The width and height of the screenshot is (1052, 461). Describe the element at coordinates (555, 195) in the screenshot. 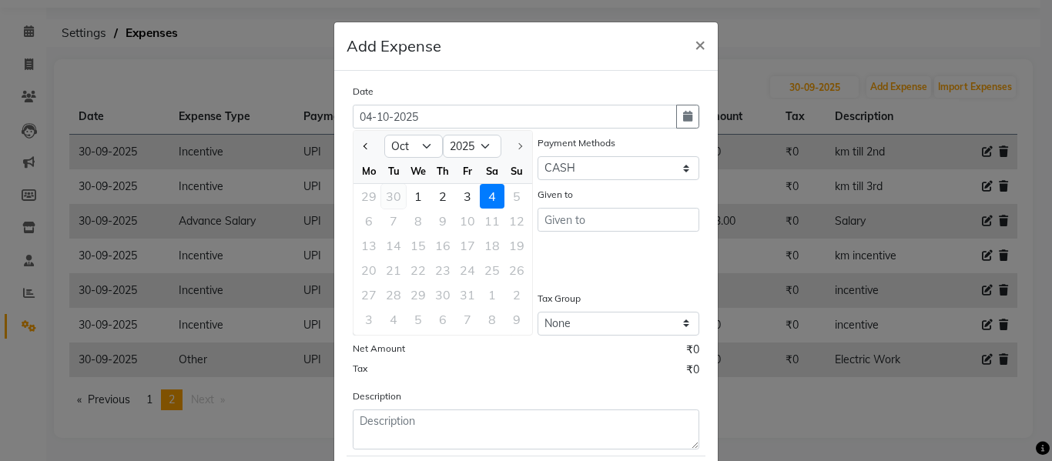

I see `label: Given to` at that location.